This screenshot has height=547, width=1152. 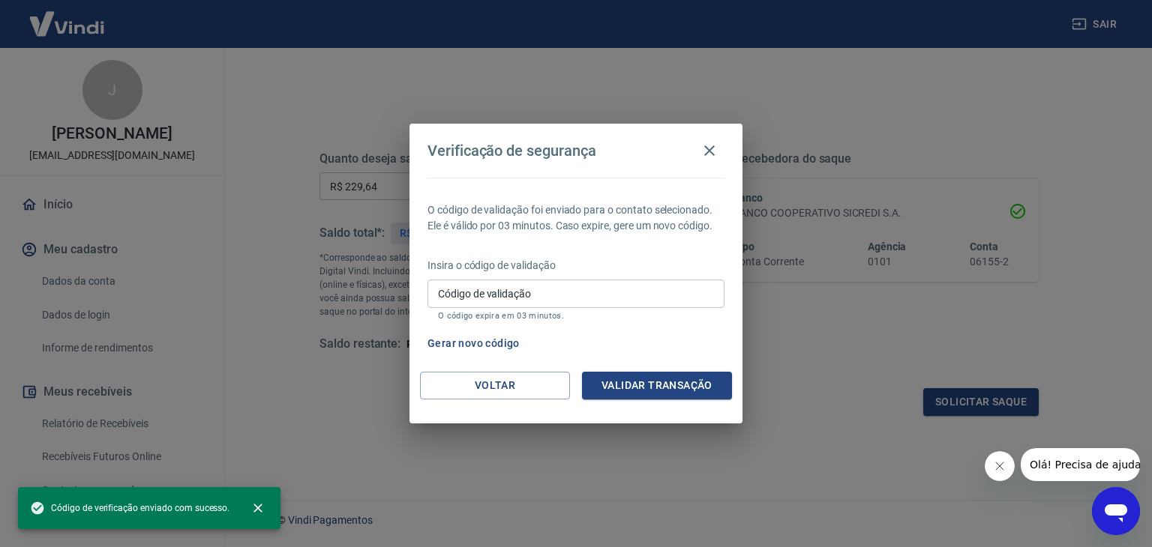 I want to click on p: O código de validação foi enviado para o contato selecionado. Ele é válido por 03 minutos. Caso e..., so click(x=576, y=218).